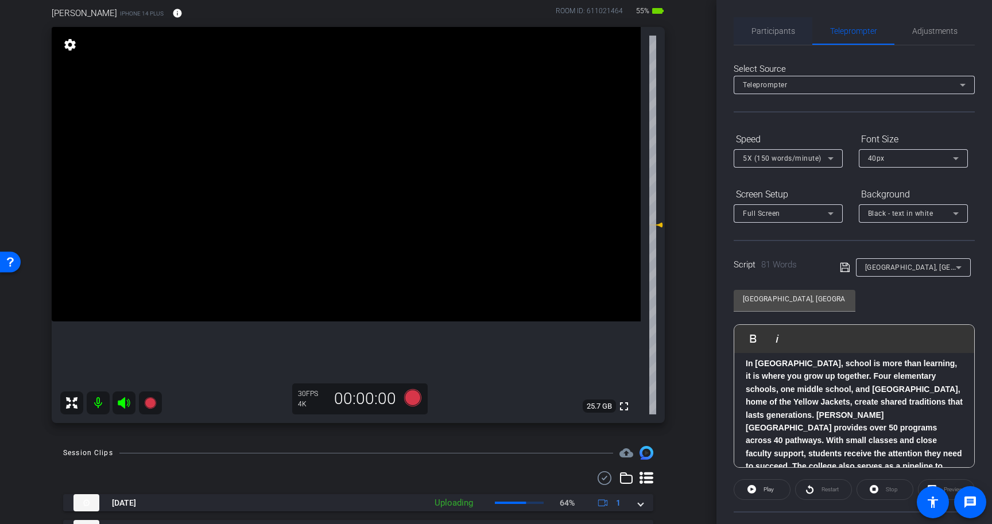 This screenshot has width=992, height=524. What do you see at coordinates (761, 214) in the screenshot?
I see `span: Full Screen` at bounding box center [761, 214].